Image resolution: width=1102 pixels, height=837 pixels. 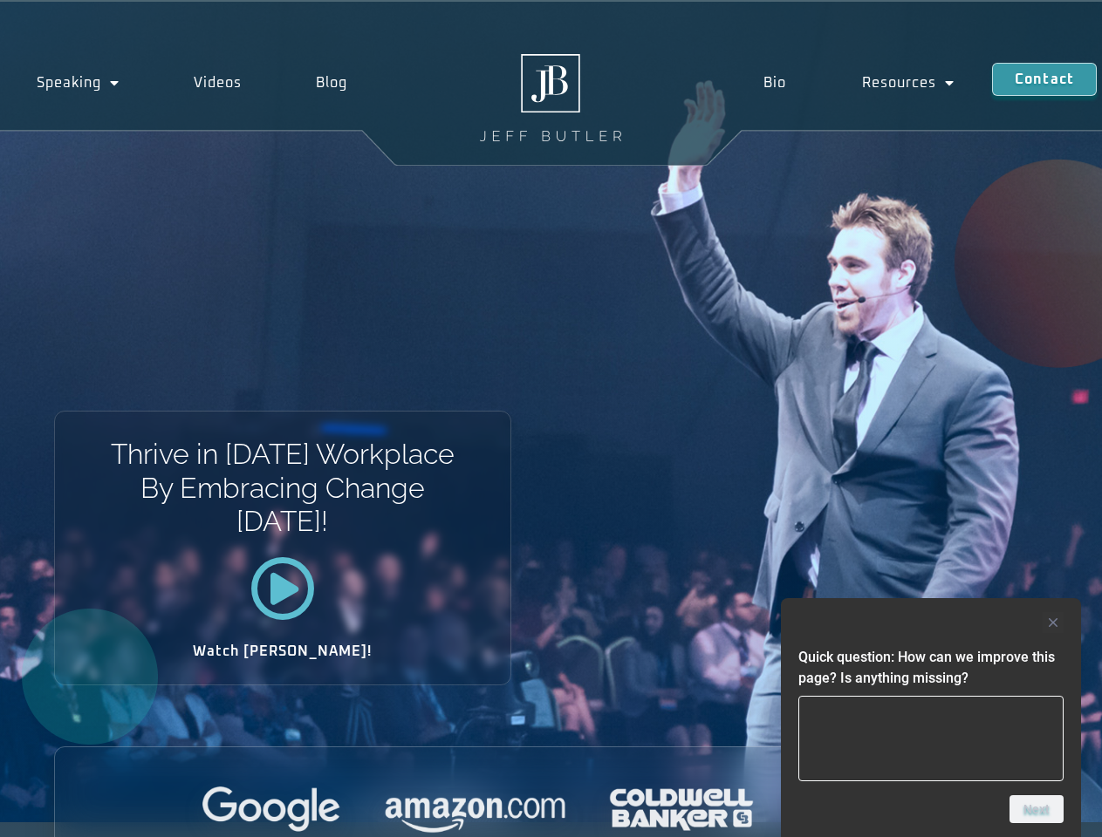 What do you see at coordinates (1044, 79) in the screenshot?
I see `a: Contact` at bounding box center [1044, 79].